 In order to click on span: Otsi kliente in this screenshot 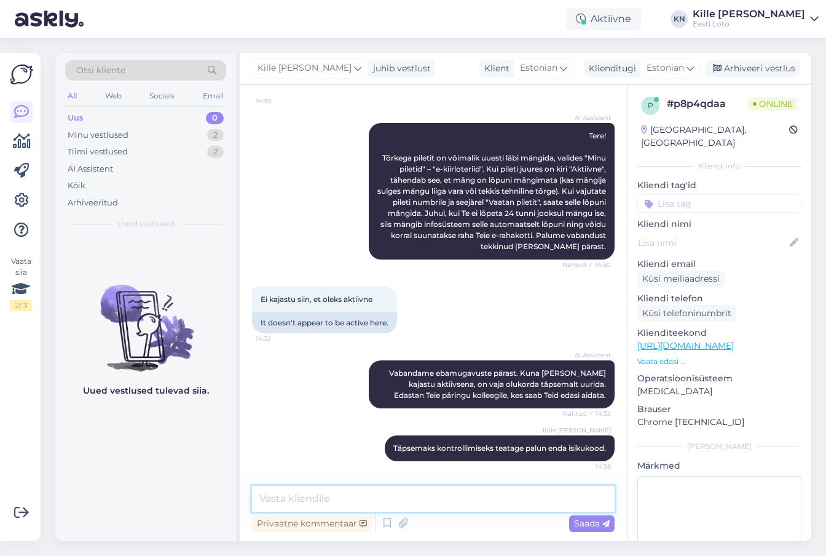, I will do `click(101, 70)`.